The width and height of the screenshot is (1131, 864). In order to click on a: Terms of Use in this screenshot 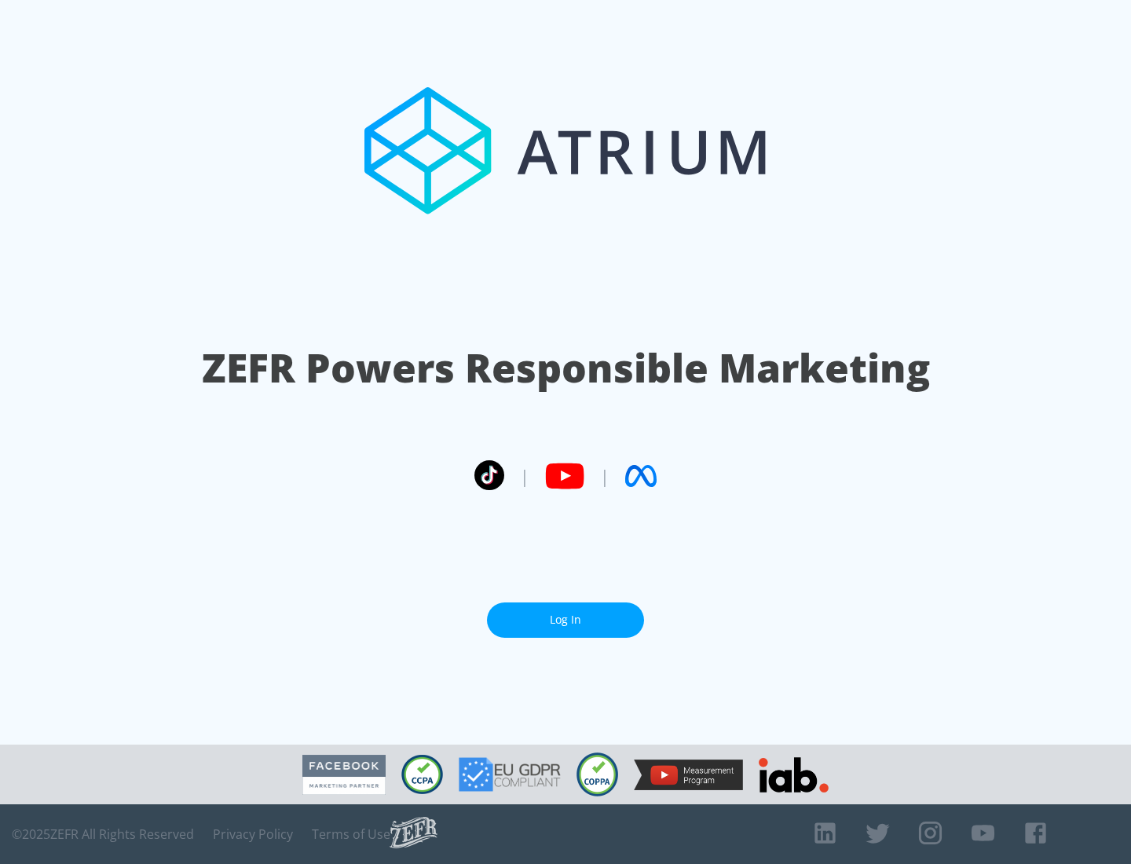, I will do `click(351, 834)`.